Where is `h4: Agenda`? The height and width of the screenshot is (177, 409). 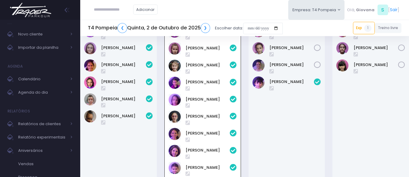
h4: Agenda is located at coordinates (15, 66).